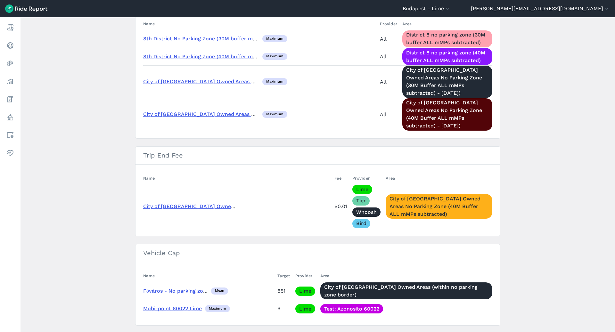 The width and height of the screenshot is (615, 332). What do you see at coordinates (10, 117) in the screenshot?
I see `a: Policy` at bounding box center [10, 117].